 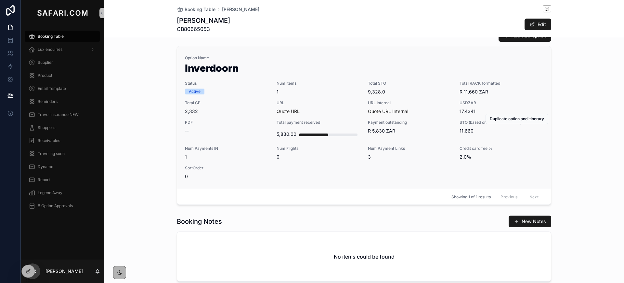 I want to click on span: Dynamo, so click(x=46, y=167).